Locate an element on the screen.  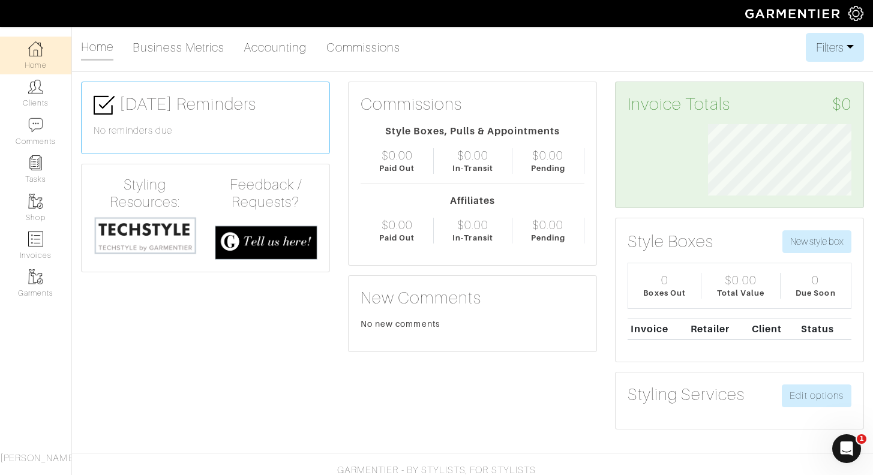
img: feedback_requests-3821251ac2bd56c73c230f3229a5b25d6eb027adea667894f41107c140538ee0.png is located at coordinates (266, 242).